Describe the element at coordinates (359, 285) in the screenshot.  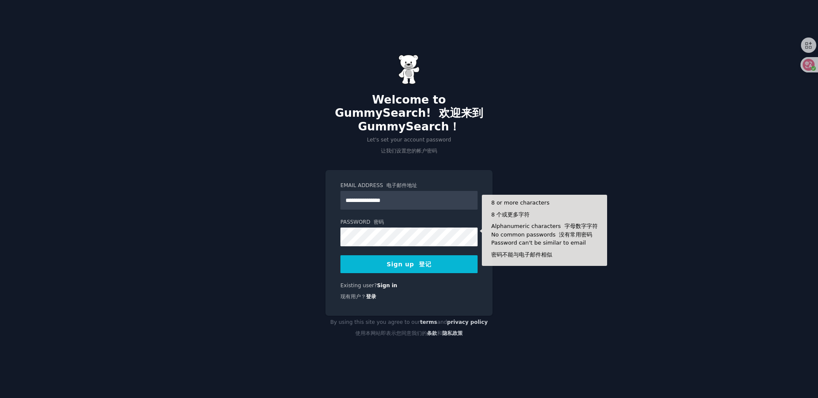
I see `span: Existing user?` at that location.